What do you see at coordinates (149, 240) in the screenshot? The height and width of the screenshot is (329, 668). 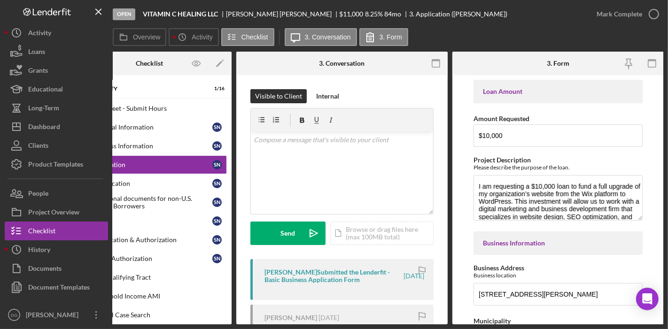 I see `a: Certification & AuthorizationSN` at bounding box center [149, 240].